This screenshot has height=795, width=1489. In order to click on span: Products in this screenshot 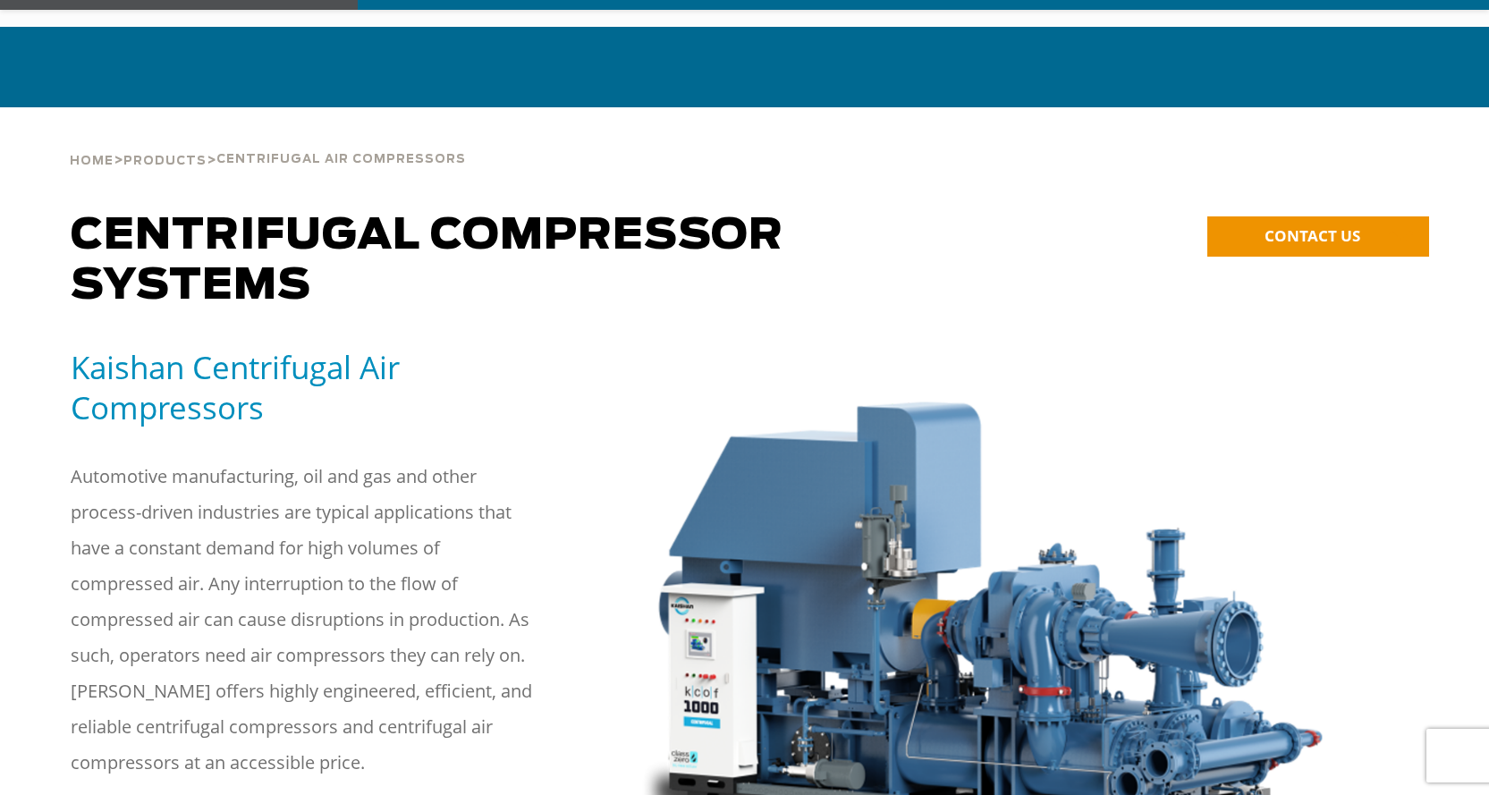, I will do `click(165, 161)`.